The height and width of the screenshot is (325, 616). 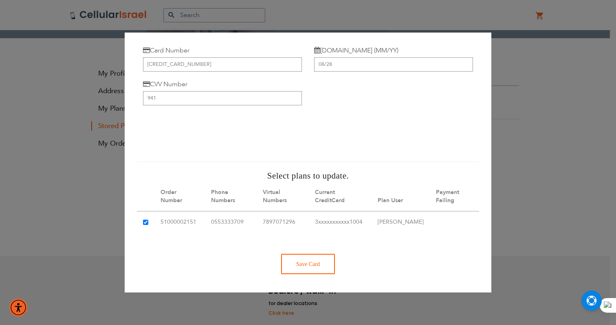 I want to click on label: CVV Number, so click(x=165, y=84).